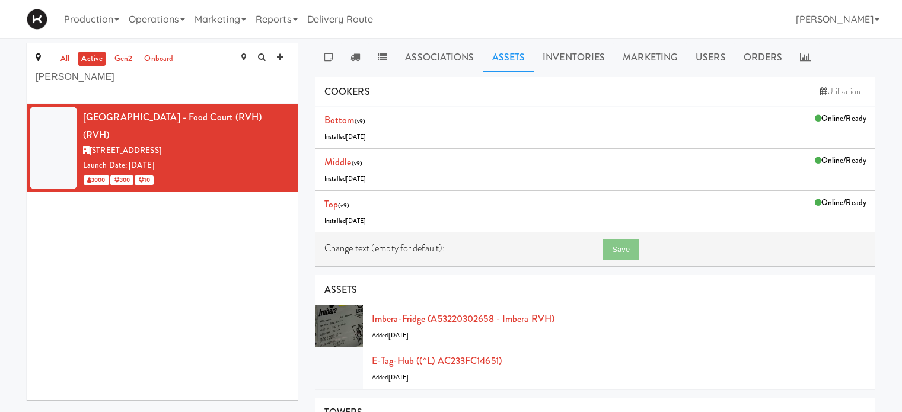 The image size is (902, 412). Describe the element at coordinates (158, 59) in the screenshot. I see `a: onboard` at that location.